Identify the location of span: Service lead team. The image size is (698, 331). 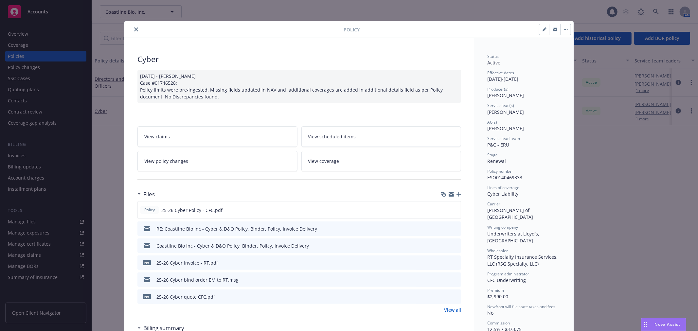
(503, 138).